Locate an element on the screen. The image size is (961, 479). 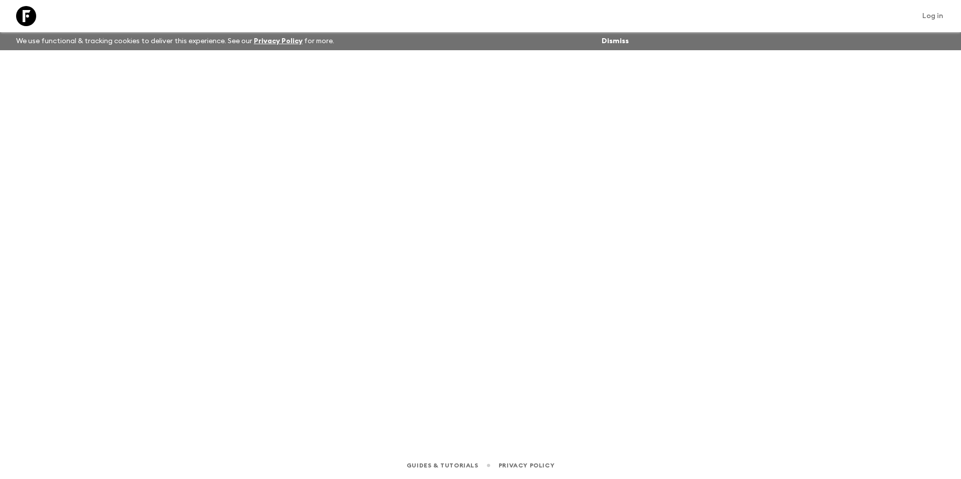
p: We use functional & tracking cookies to deliver this experience. See our for more. is located at coordinates (175, 41).